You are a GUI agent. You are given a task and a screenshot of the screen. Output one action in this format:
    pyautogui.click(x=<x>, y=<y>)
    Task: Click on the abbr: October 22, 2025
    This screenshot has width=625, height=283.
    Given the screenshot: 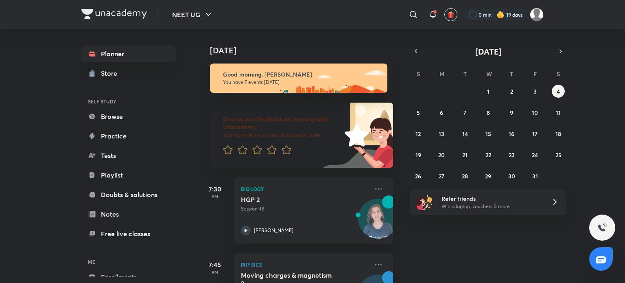 What is the action you would take?
    pyautogui.click(x=488, y=155)
    